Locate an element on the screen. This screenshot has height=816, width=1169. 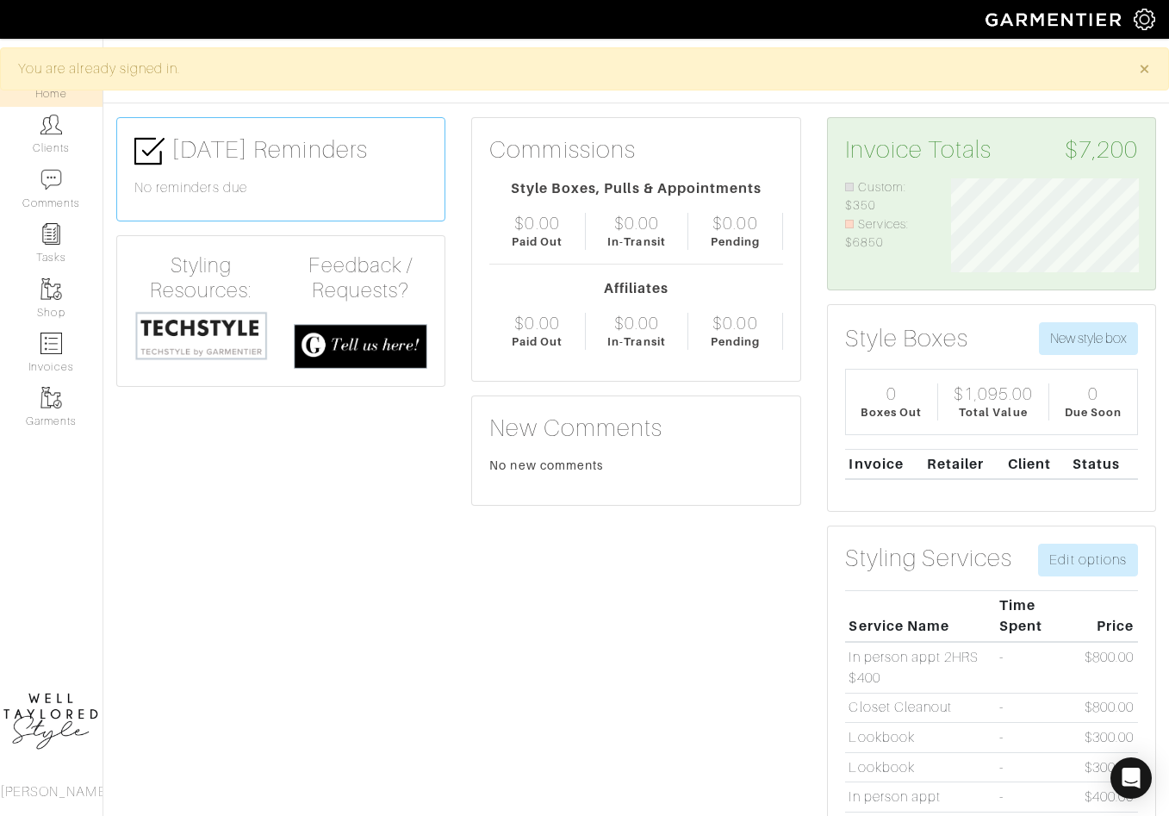
div: $1,095.00 is located at coordinates (993, 394).